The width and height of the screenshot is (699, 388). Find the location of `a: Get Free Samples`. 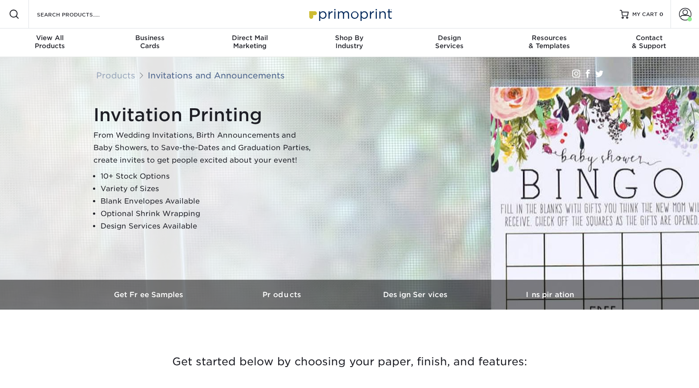

a: Get Free Samples is located at coordinates (150, 294).